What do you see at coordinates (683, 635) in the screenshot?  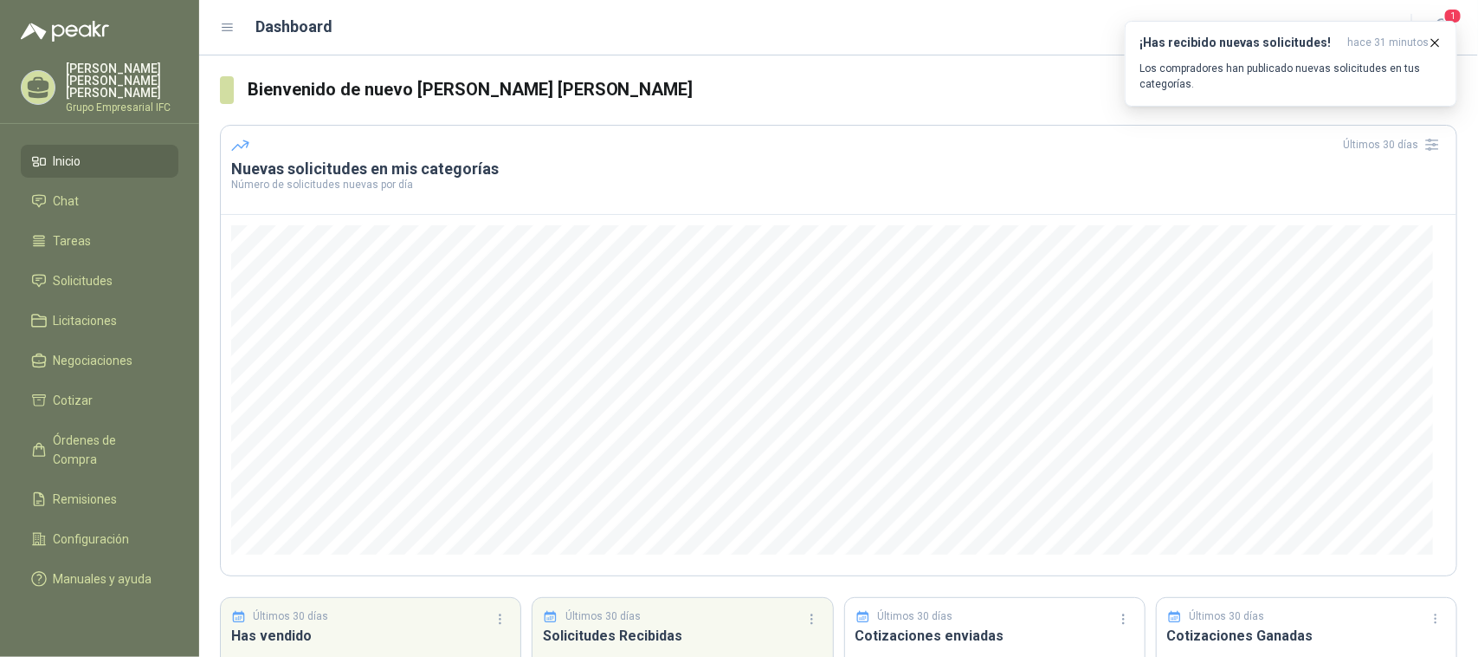 I see `h3: Solicitudes Recibidas` at bounding box center [683, 635].